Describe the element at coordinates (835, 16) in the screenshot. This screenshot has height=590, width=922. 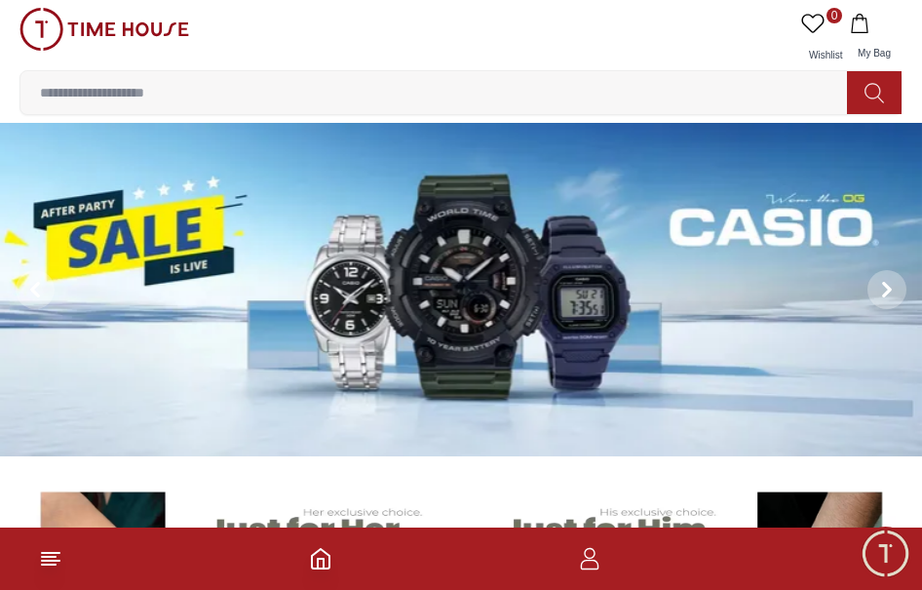
I see `span: 0` at that location.